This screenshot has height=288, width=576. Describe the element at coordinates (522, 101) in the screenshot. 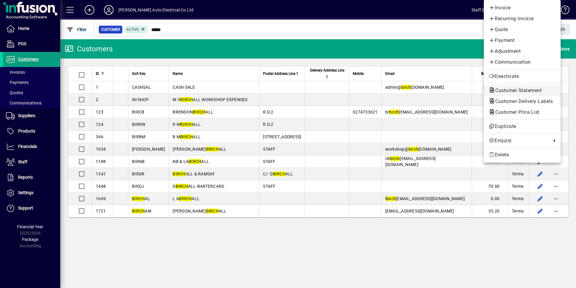

I see `span: Customer Delivery Labels` at that location.